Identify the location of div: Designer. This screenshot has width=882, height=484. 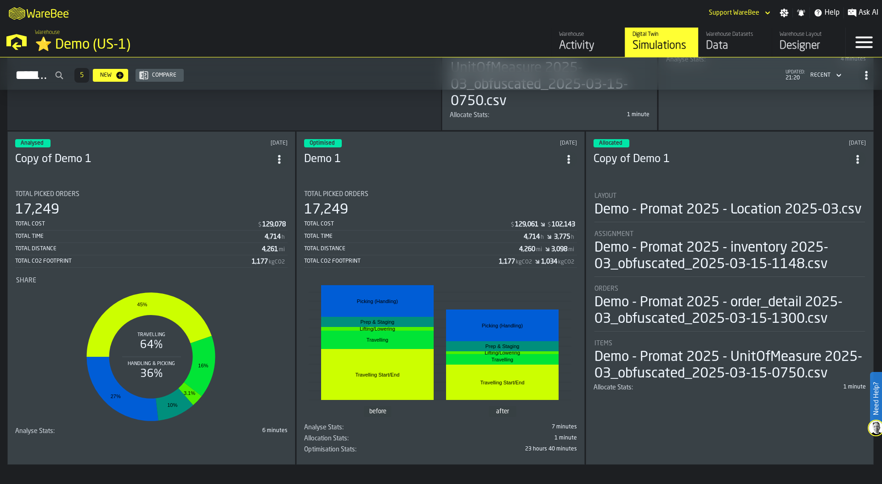
(808, 46).